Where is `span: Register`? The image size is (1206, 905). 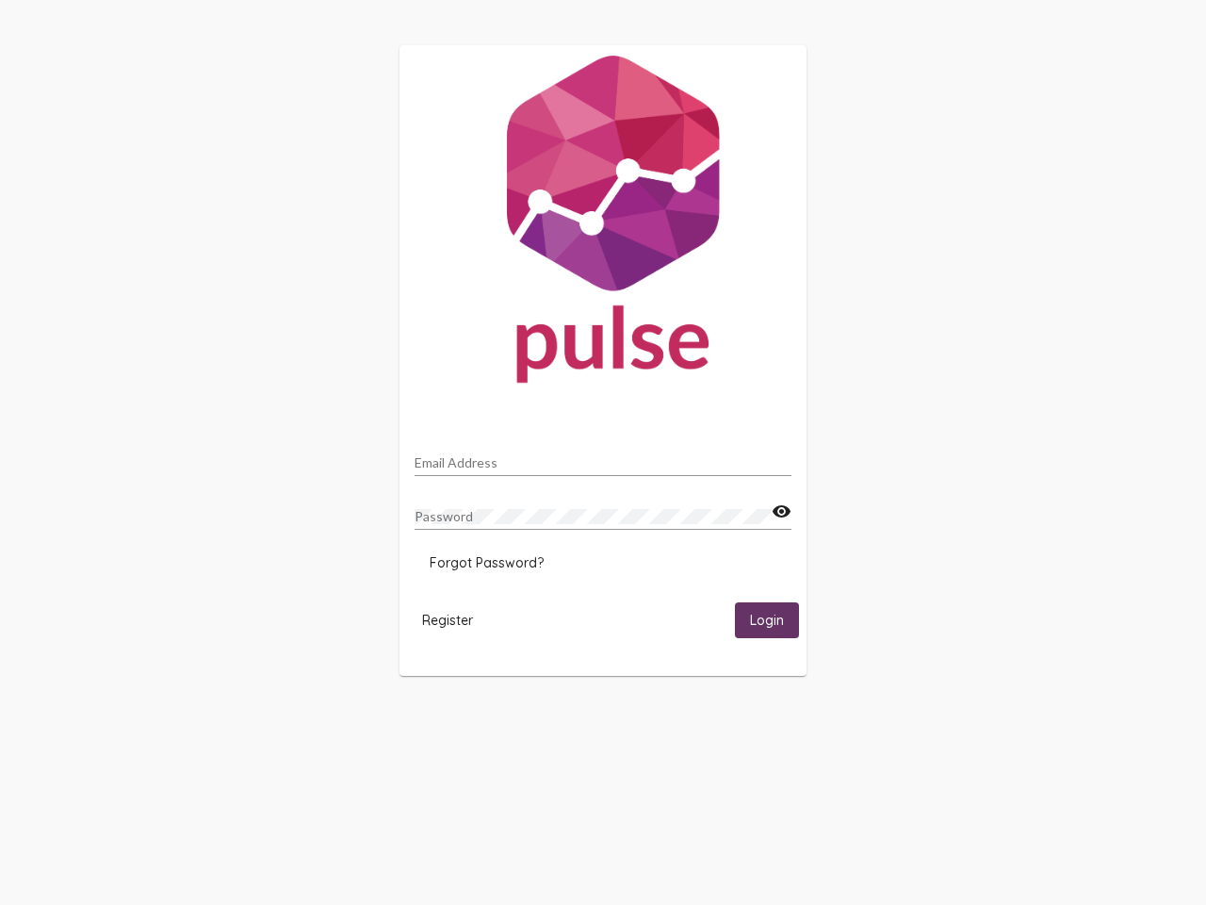
span: Register is located at coordinates (448, 620).